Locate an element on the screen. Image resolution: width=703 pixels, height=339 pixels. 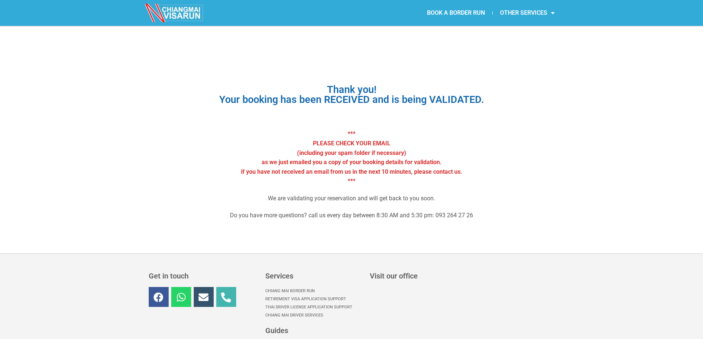
strong: as we just emailed you a copy of your booking details for validation. if you have not received an... is located at coordinates (351, 171).